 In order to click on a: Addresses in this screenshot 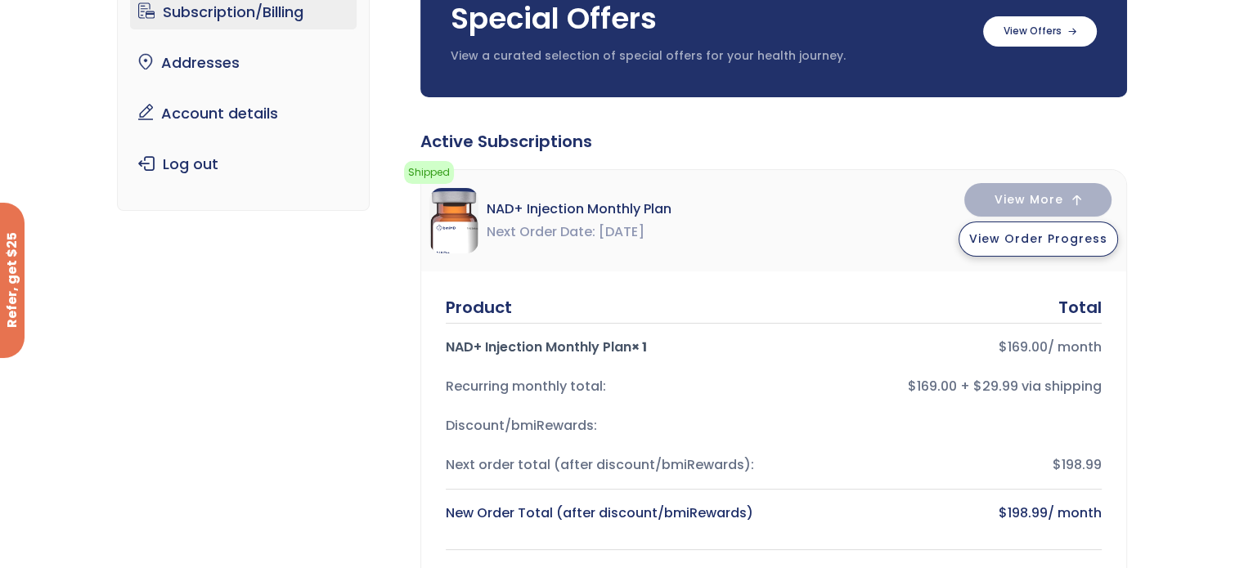, I will do `click(243, 63)`.